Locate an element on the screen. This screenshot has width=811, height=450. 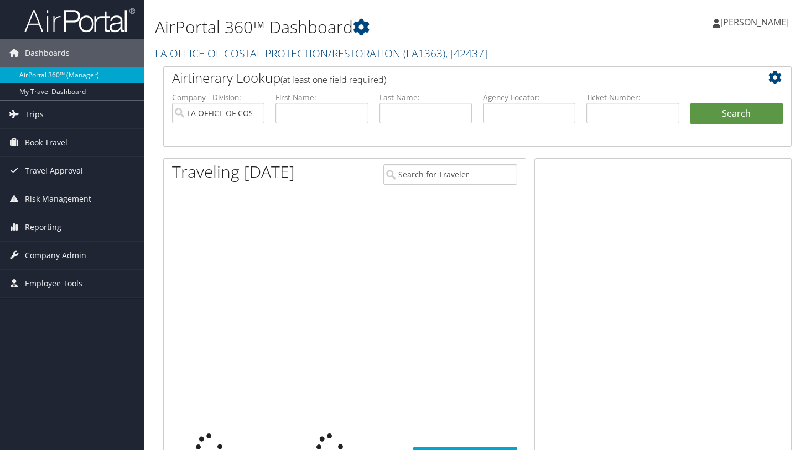
button: Search is located at coordinates (736, 114).